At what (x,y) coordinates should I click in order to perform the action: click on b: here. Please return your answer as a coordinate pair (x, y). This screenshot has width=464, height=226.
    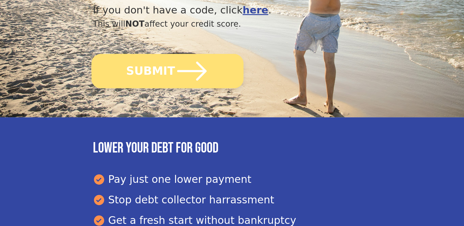
    Looking at the image, I should click on (256, 10).